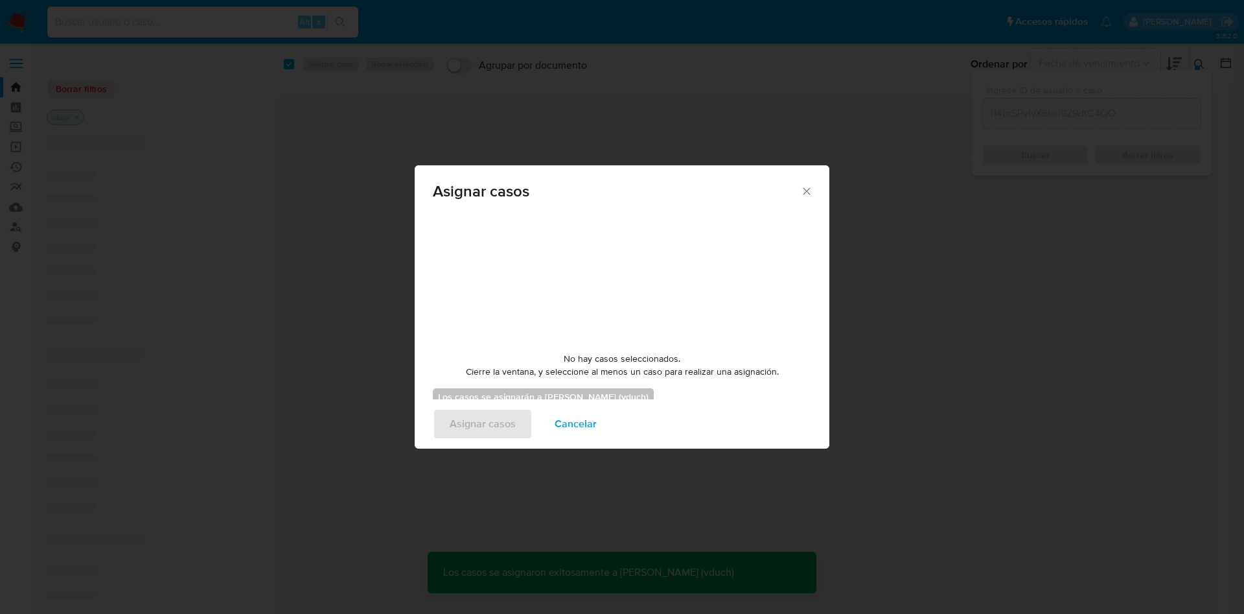 The image size is (1244, 614). What do you see at coordinates (616, 191) in the screenshot?
I see `span: Asignar casos` at bounding box center [616, 191].